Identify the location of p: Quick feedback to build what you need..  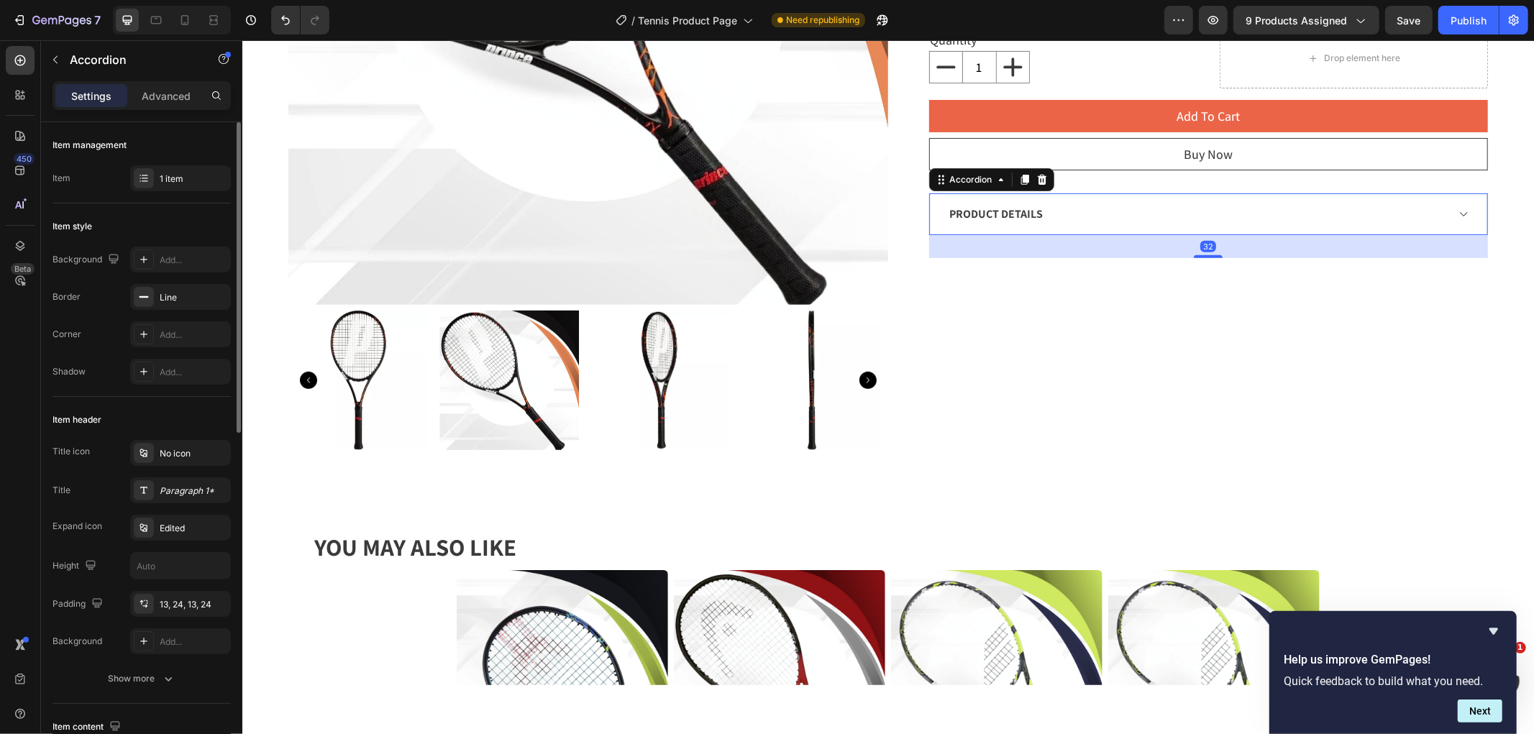
(1393, 681).